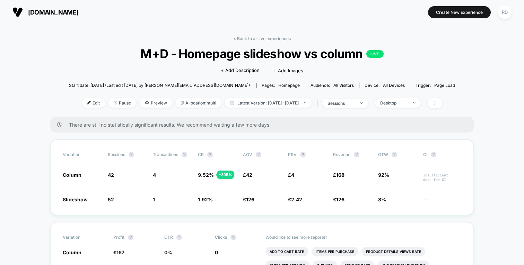  What do you see at coordinates (262, 38) in the screenshot?
I see `a: < Back to all live experiences` at bounding box center [262, 38].